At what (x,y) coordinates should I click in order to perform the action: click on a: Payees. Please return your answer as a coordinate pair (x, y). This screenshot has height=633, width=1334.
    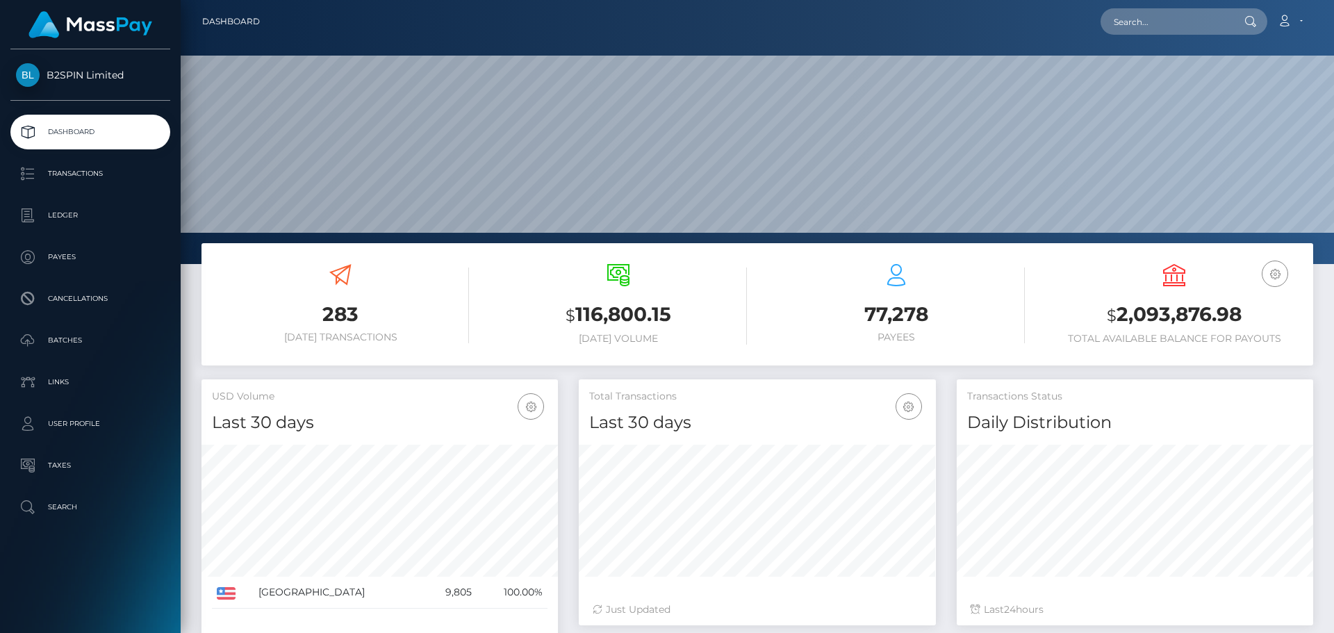
    Looking at the image, I should click on (90, 257).